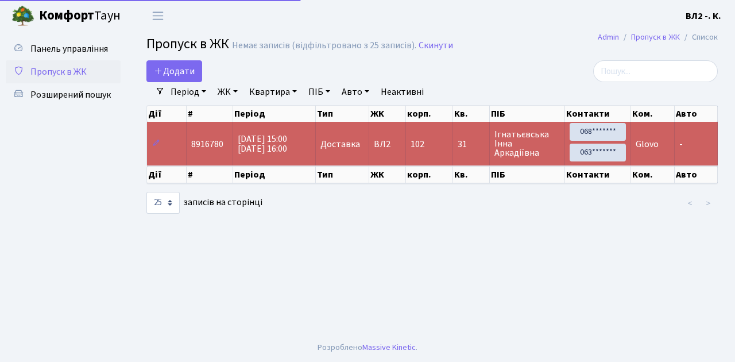 This screenshot has width=735, height=362. I want to click on a: ЖК, so click(227, 92).